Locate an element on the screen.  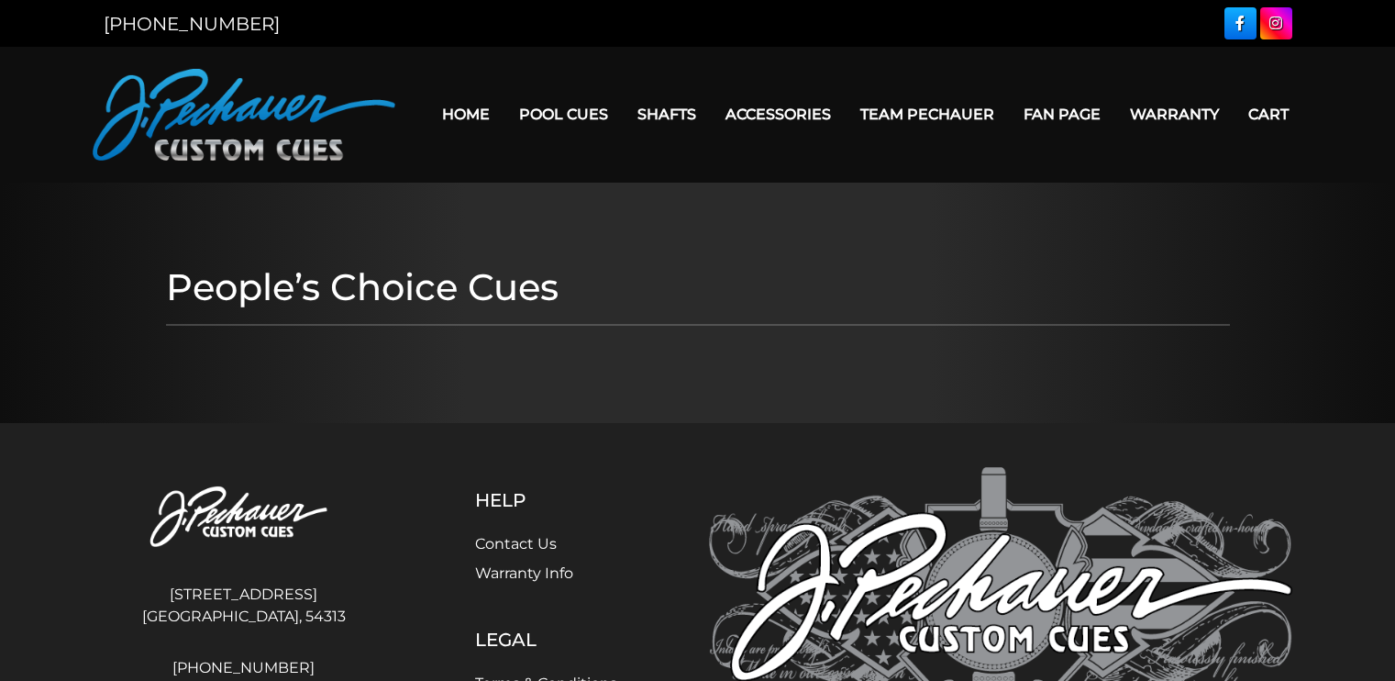
a: Warranty Info is located at coordinates (524, 572).